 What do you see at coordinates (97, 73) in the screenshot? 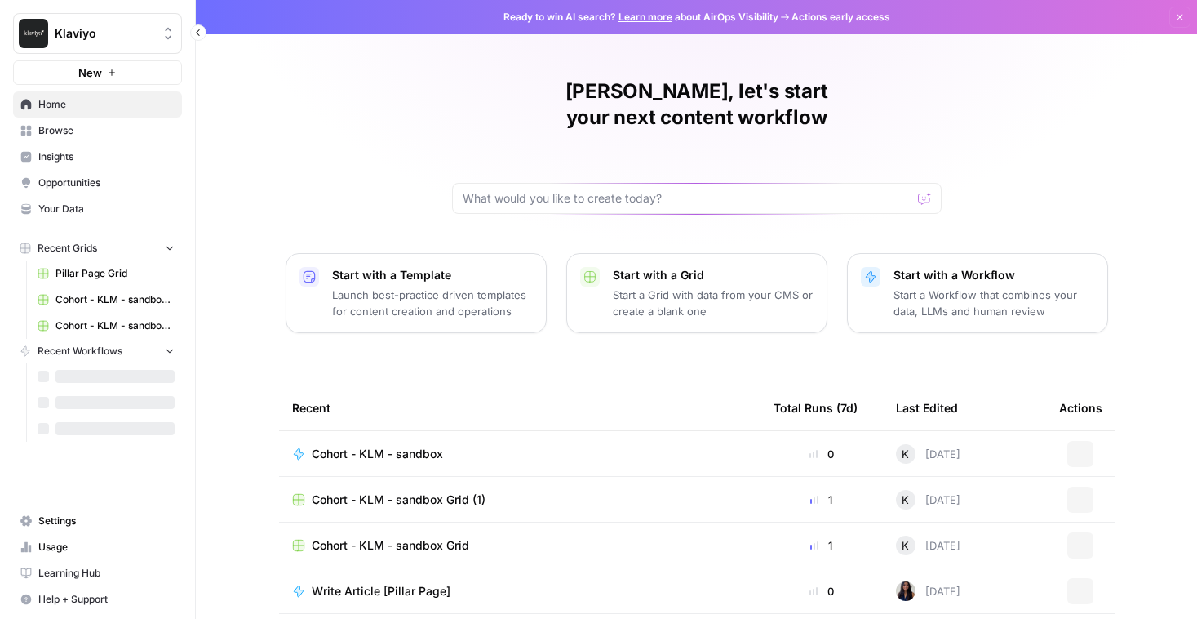
I see `button: New` at bounding box center [97, 73].